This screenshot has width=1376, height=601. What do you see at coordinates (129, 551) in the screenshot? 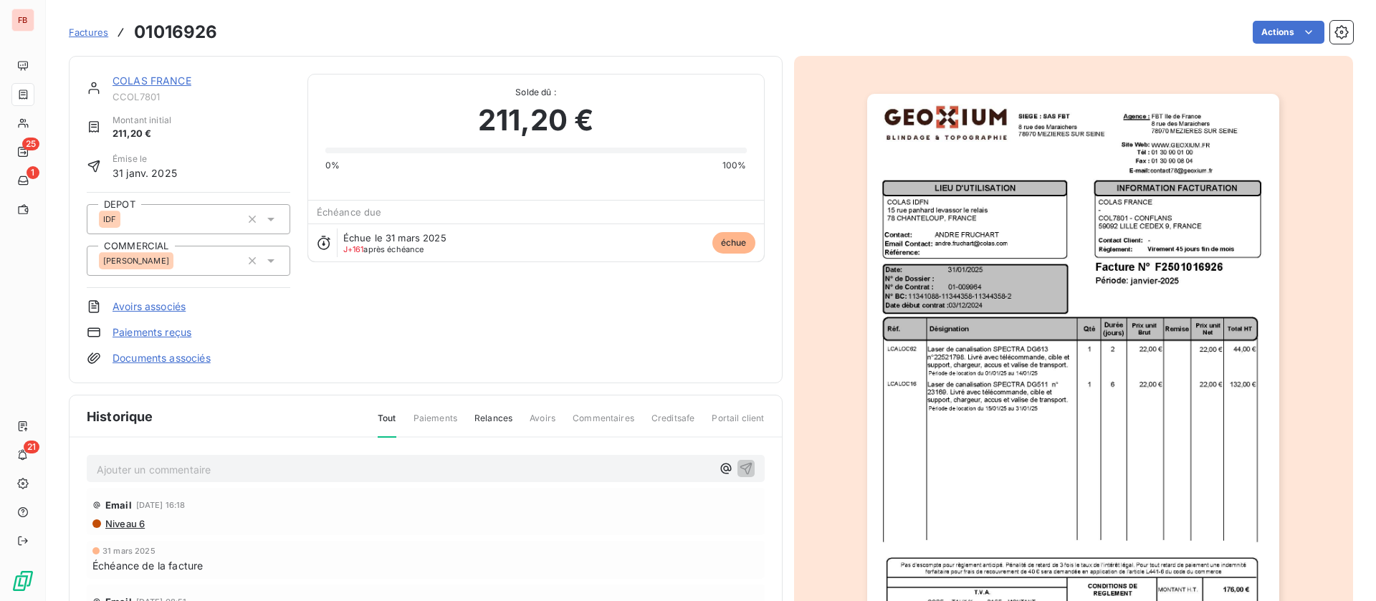
I see `span: 31 mars 2025` at bounding box center [129, 551].